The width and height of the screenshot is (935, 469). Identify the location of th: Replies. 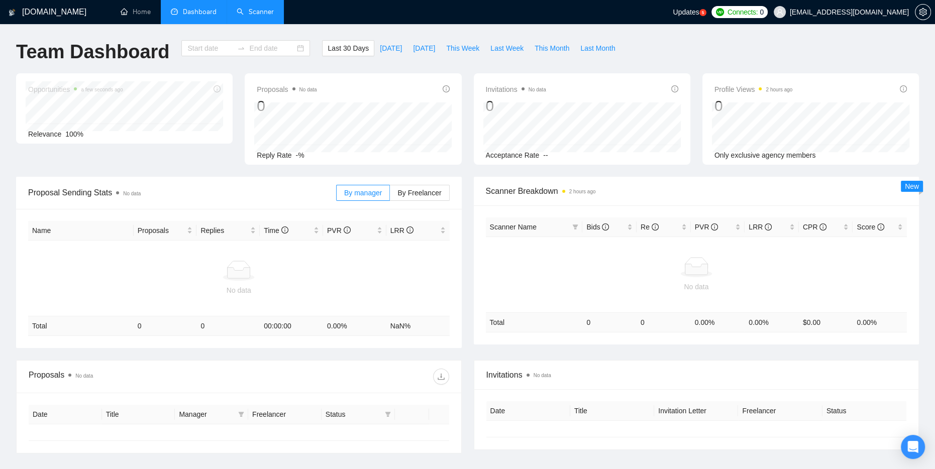
(228, 231).